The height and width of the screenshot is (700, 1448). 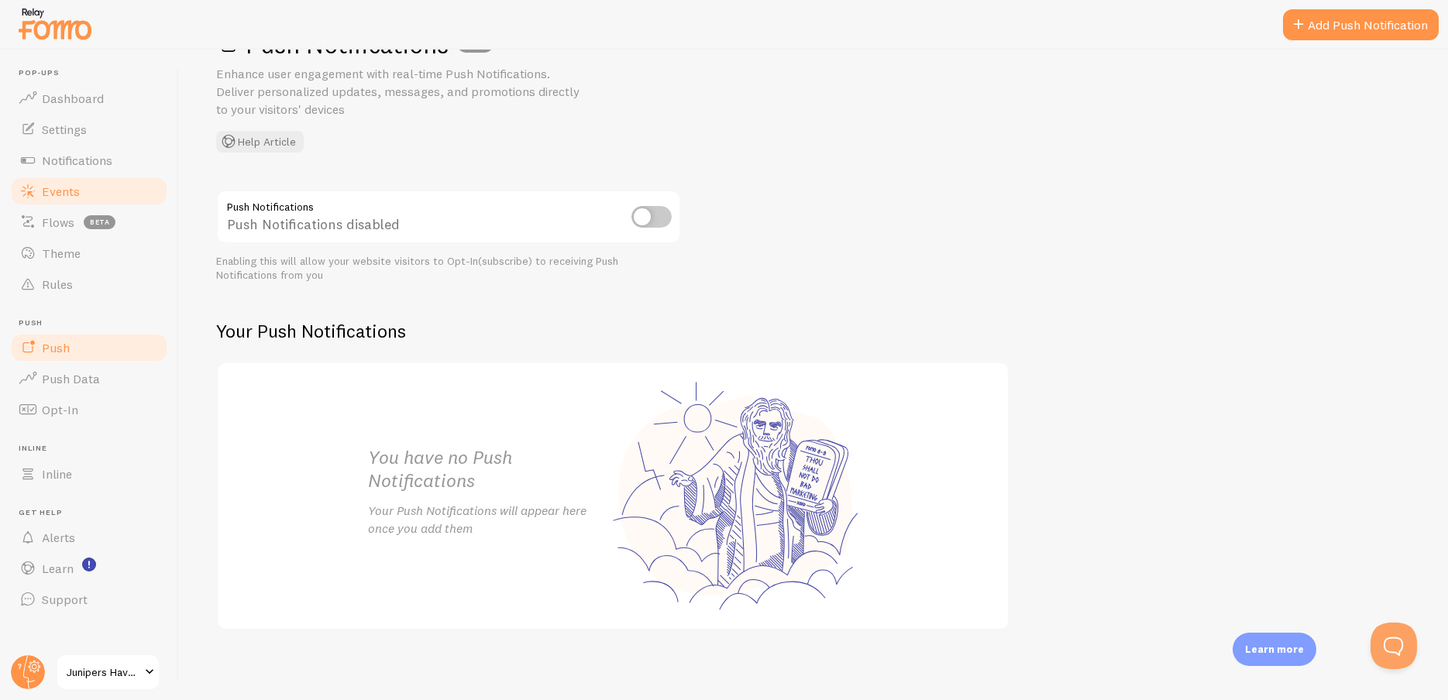 What do you see at coordinates (449, 218) in the screenshot?
I see `div: Push Notifications disabled` at bounding box center [449, 218].